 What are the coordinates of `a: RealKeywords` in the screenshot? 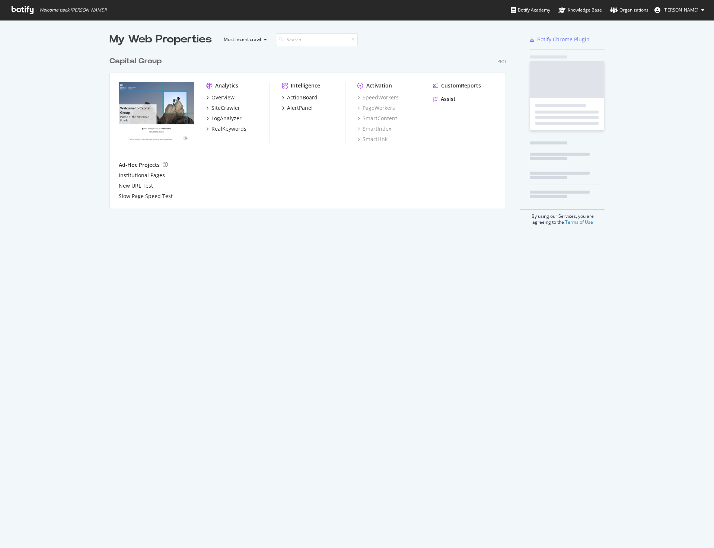 It's located at (226, 129).